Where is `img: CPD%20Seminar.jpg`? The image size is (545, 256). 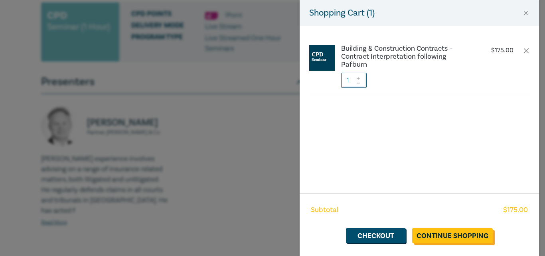
img: CPD%20Seminar.jpg is located at coordinates (322, 57).